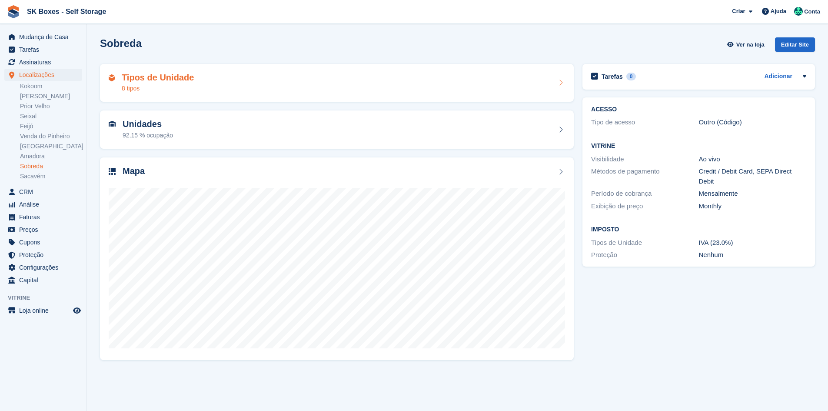  What do you see at coordinates (45, 217) in the screenshot?
I see `span: Faturas` at bounding box center [45, 217].